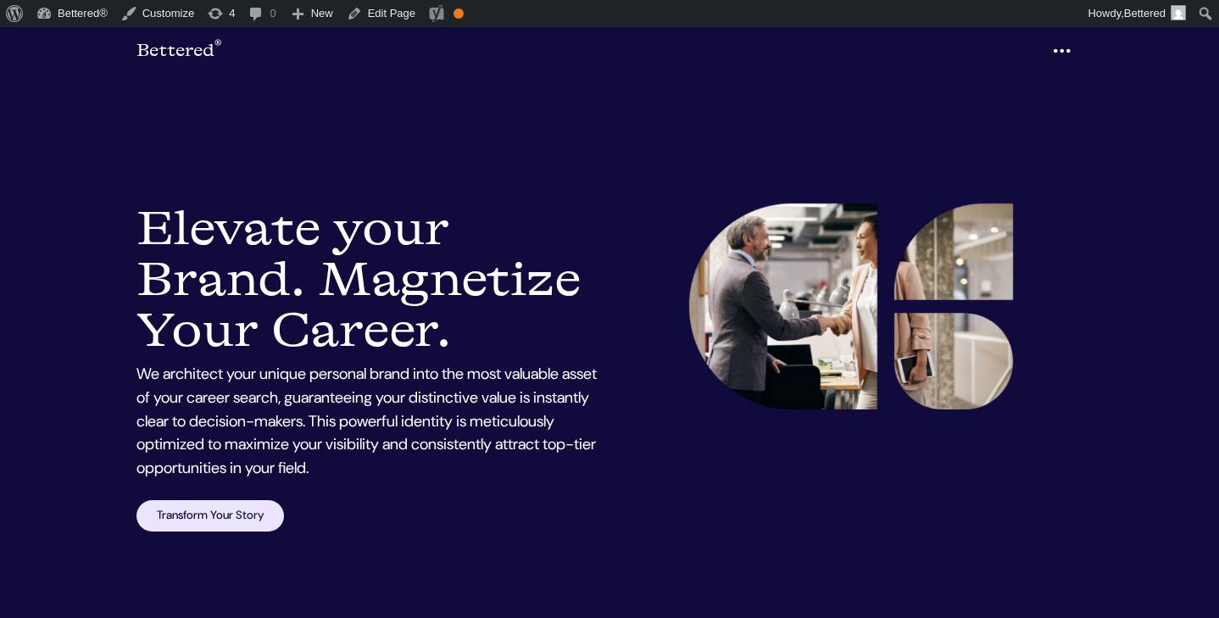  I want to click on h1: Elevate your Brand. Magnetize Your Career., so click(368, 280).